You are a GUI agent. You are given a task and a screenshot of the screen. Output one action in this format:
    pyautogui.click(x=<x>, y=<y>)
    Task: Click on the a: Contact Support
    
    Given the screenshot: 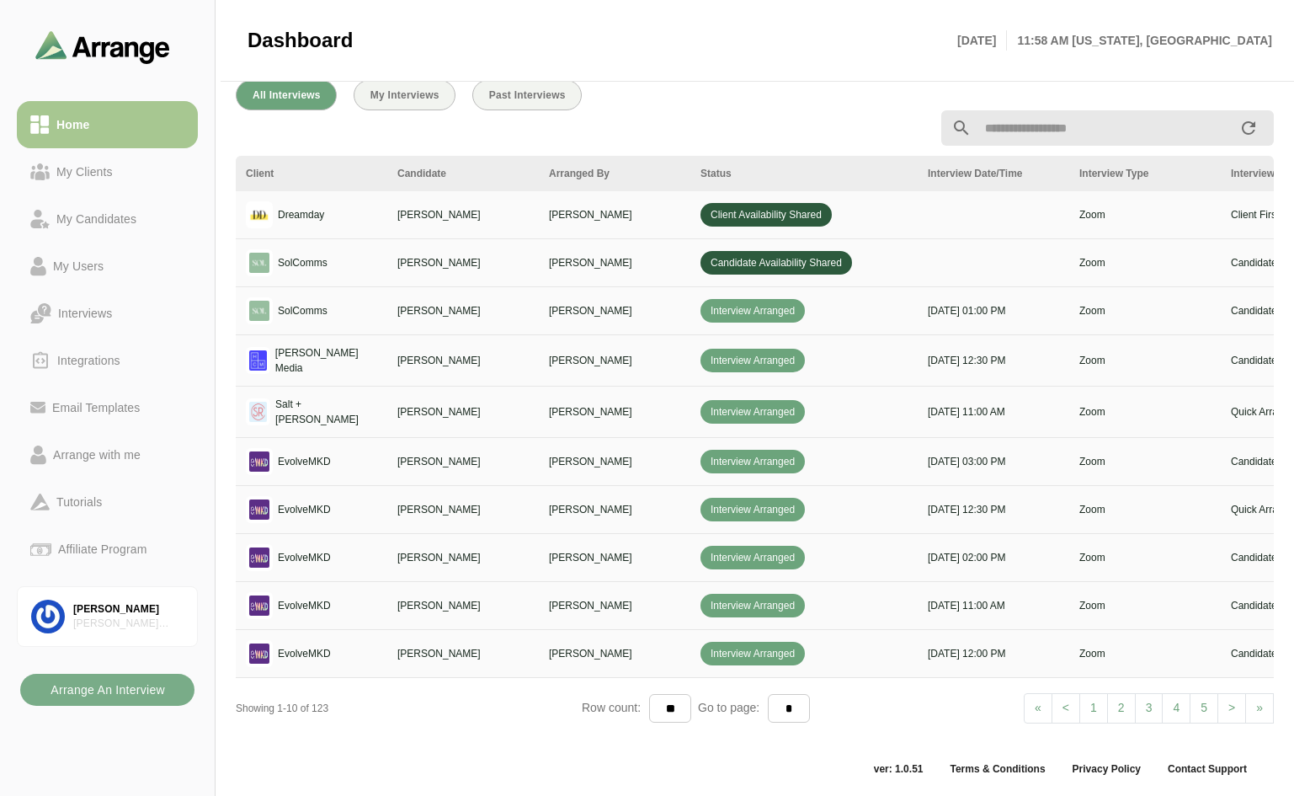 What is the action you would take?
    pyautogui.click(x=1208, y=769)
    